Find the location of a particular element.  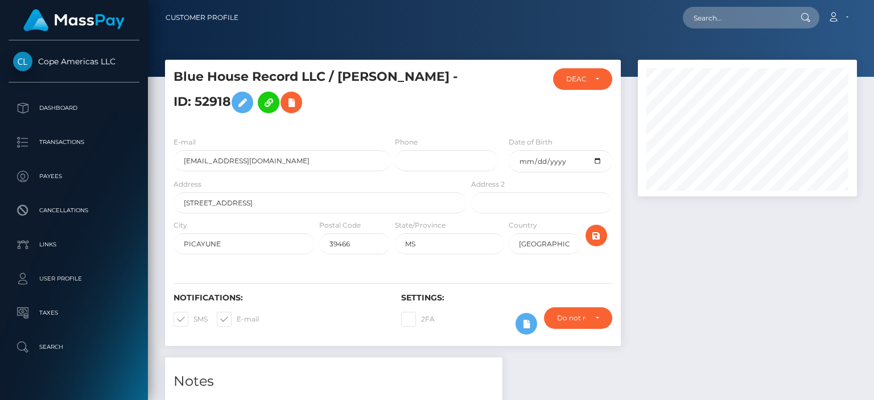

a: Search is located at coordinates (74, 347).